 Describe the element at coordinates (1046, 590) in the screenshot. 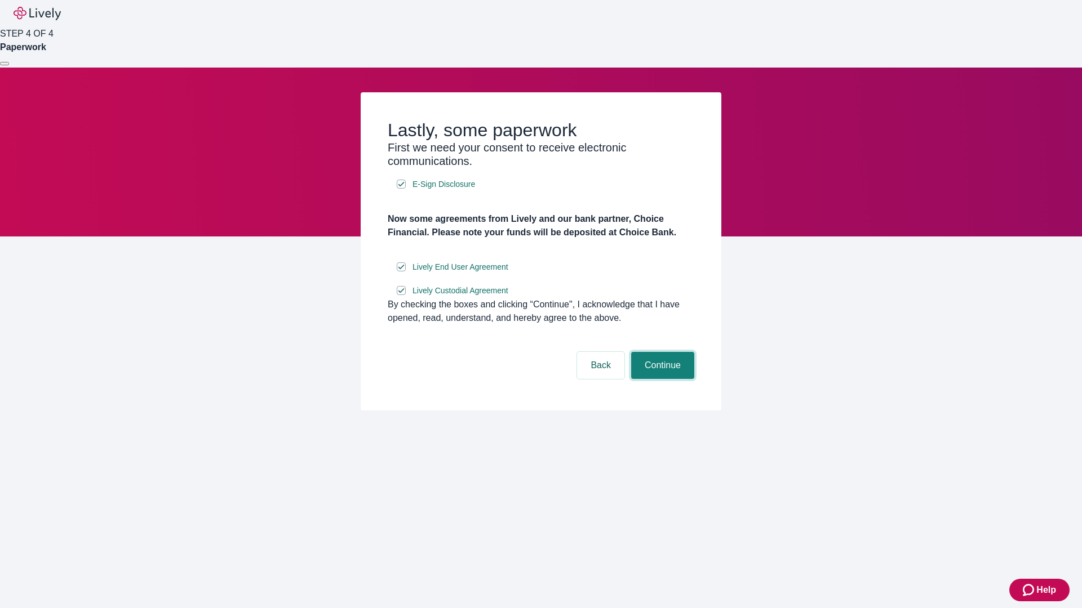

I see `span: Help` at that location.